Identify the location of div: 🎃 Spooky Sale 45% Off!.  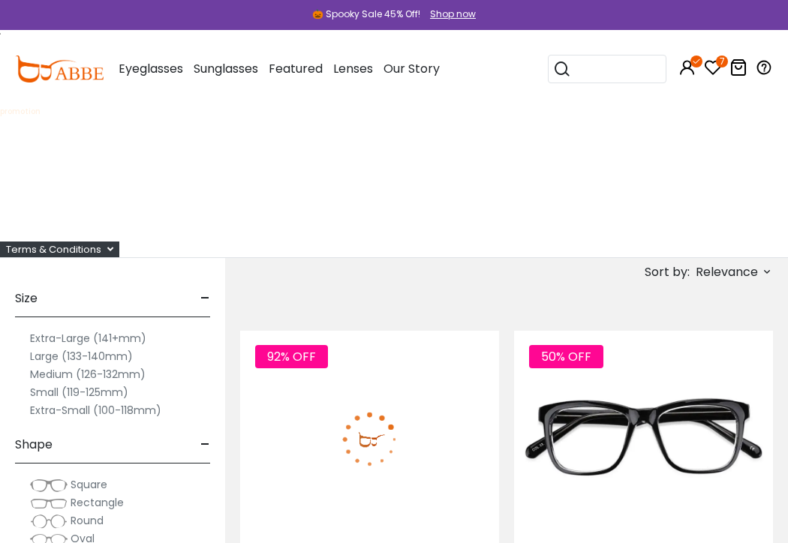
(366, 14).